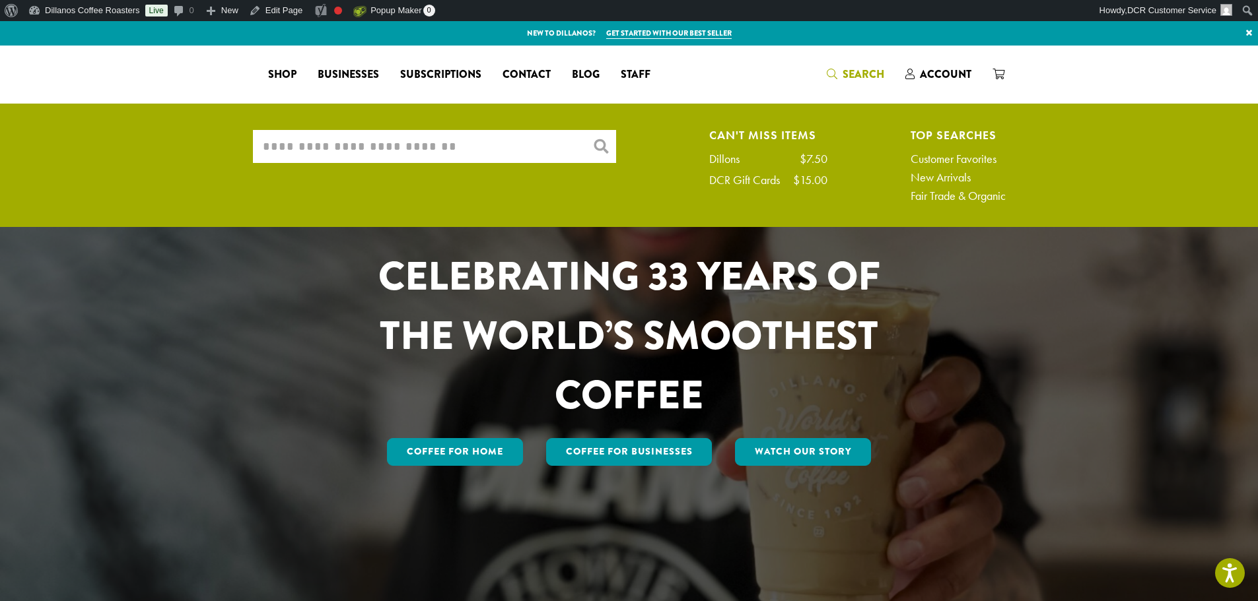 This screenshot has height=601, width=1258. What do you see at coordinates (958, 159) in the screenshot?
I see `a: Customer Favorites` at bounding box center [958, 159].